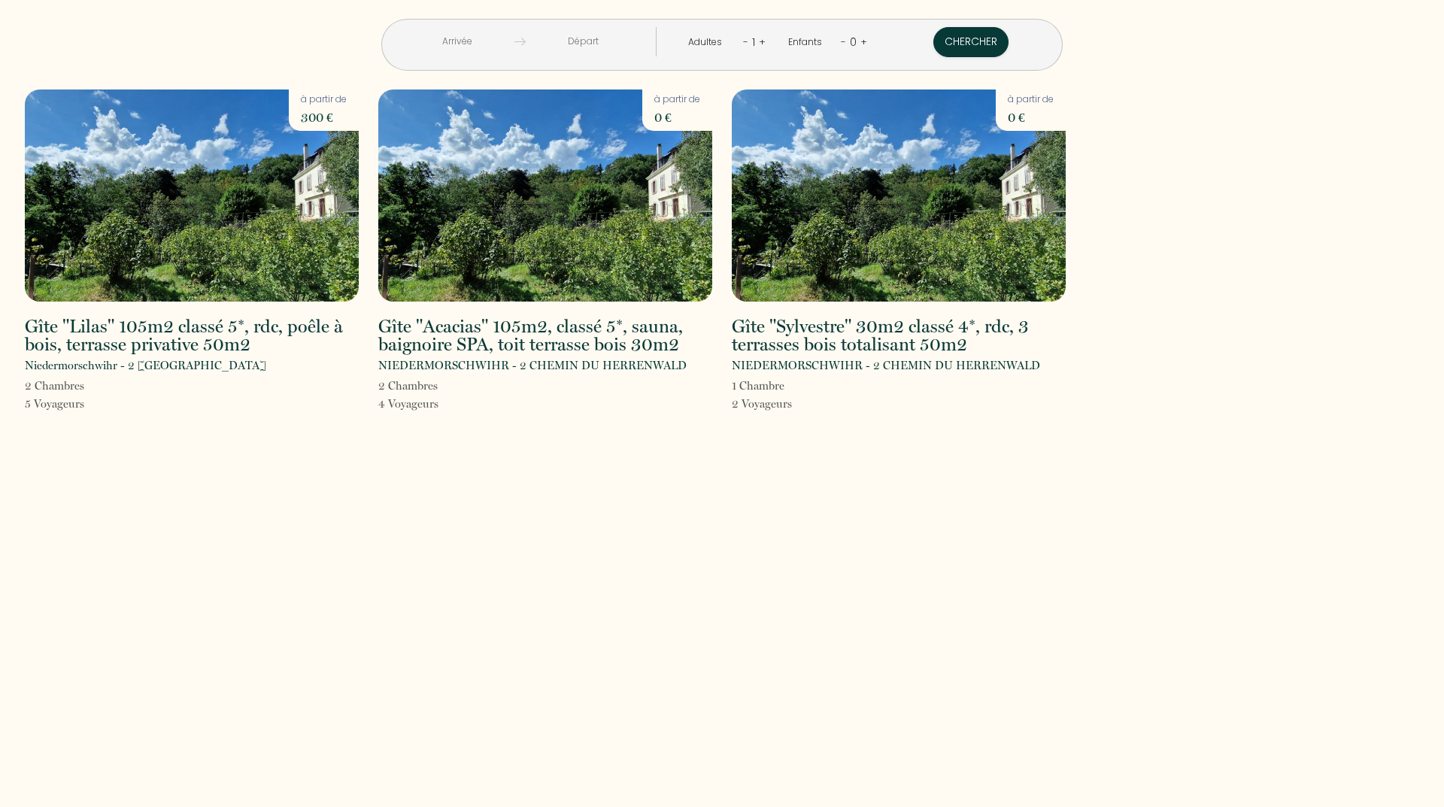 The width and height of the screenshot is (1444, 807). I want to click on h2: Gîte "Sylvestre" 30m2 classé 4*, rdc, 3 terrasses bois totalisant 50m2, so click(899, 335).